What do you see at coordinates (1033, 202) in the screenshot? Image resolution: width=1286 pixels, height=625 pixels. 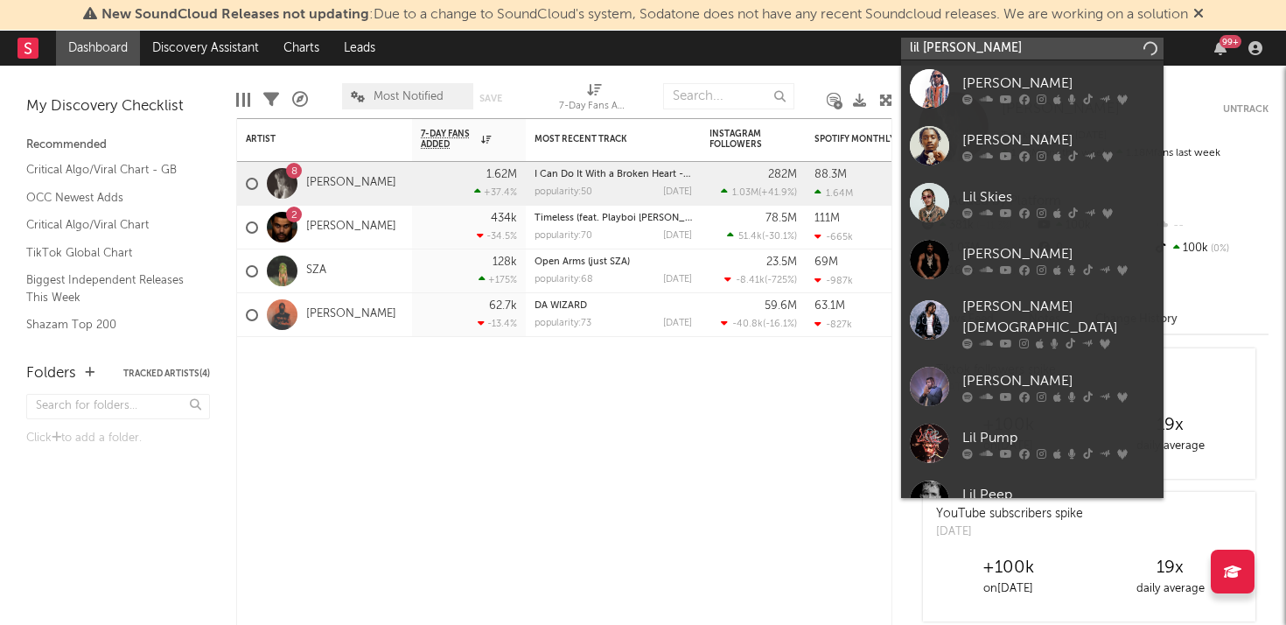 I see `a: Lil Skies` at bounding box center [1033, 202].